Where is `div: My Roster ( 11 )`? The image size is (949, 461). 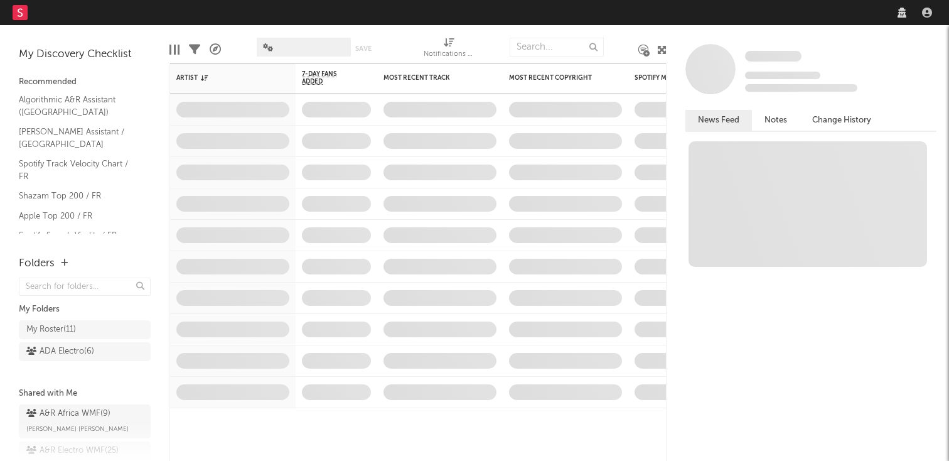
div: My Roster ( 11 ) is located at coordinates (51, 329).